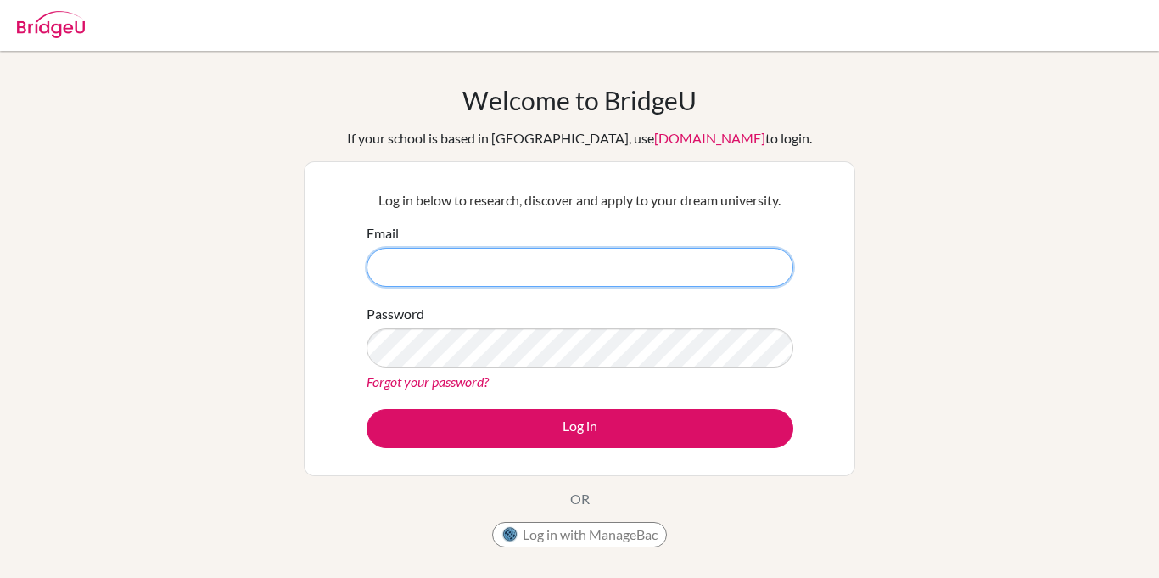 The height and width of the screenshot is (578, 1159). Describe the element at coordinates (580, 535) in the screenshot. I see `button: Log in with ManageBac` at that location.